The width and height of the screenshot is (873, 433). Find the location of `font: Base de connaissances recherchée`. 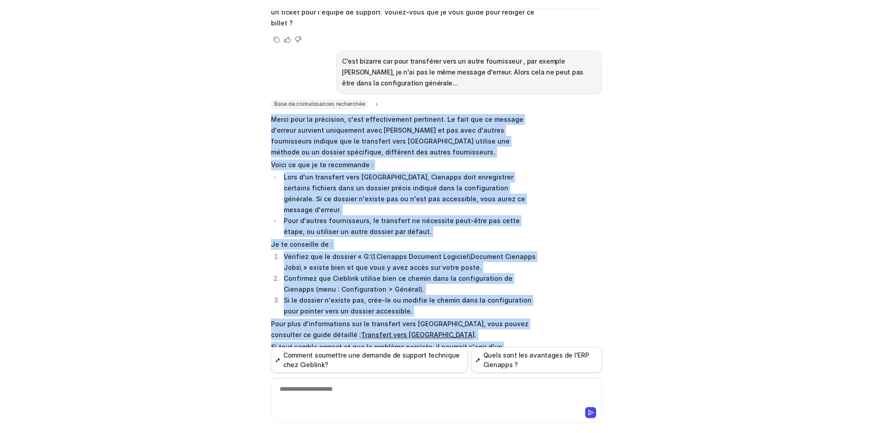

font: Base de connaissances recherchée is located at coordinates (319, 104).